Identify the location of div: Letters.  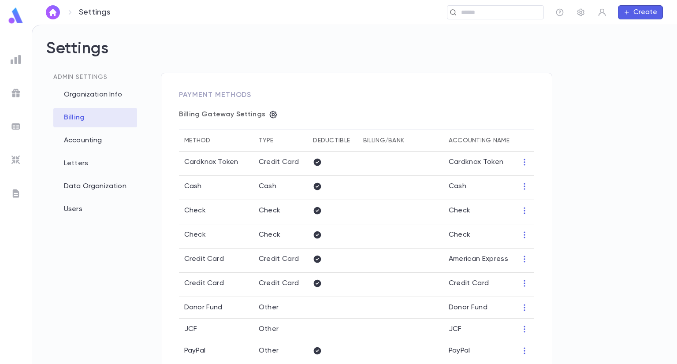
(95, 163).